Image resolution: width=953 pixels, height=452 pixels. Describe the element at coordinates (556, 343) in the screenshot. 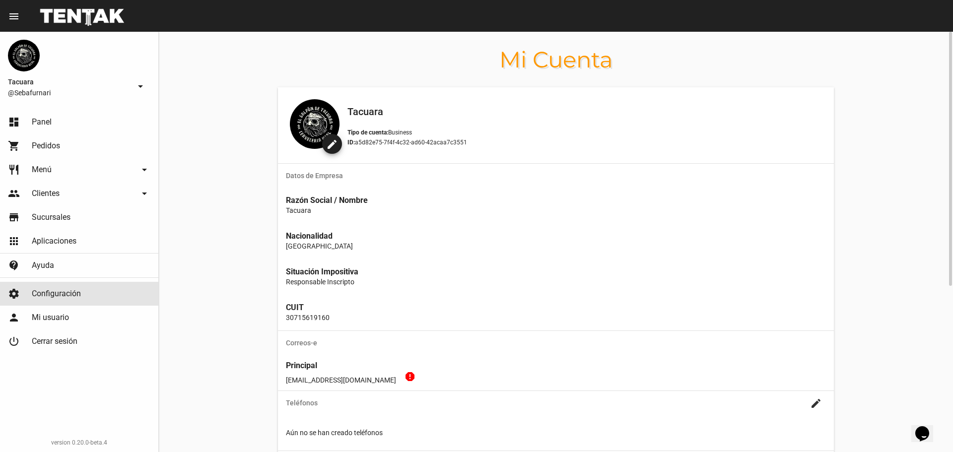

I see `span: Correos-e` at that location.